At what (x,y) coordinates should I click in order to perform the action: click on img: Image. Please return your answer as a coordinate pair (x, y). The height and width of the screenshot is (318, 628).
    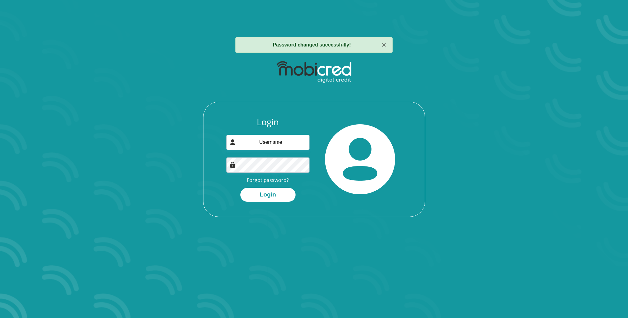
    Looking at the image, I should click on (233, 165).